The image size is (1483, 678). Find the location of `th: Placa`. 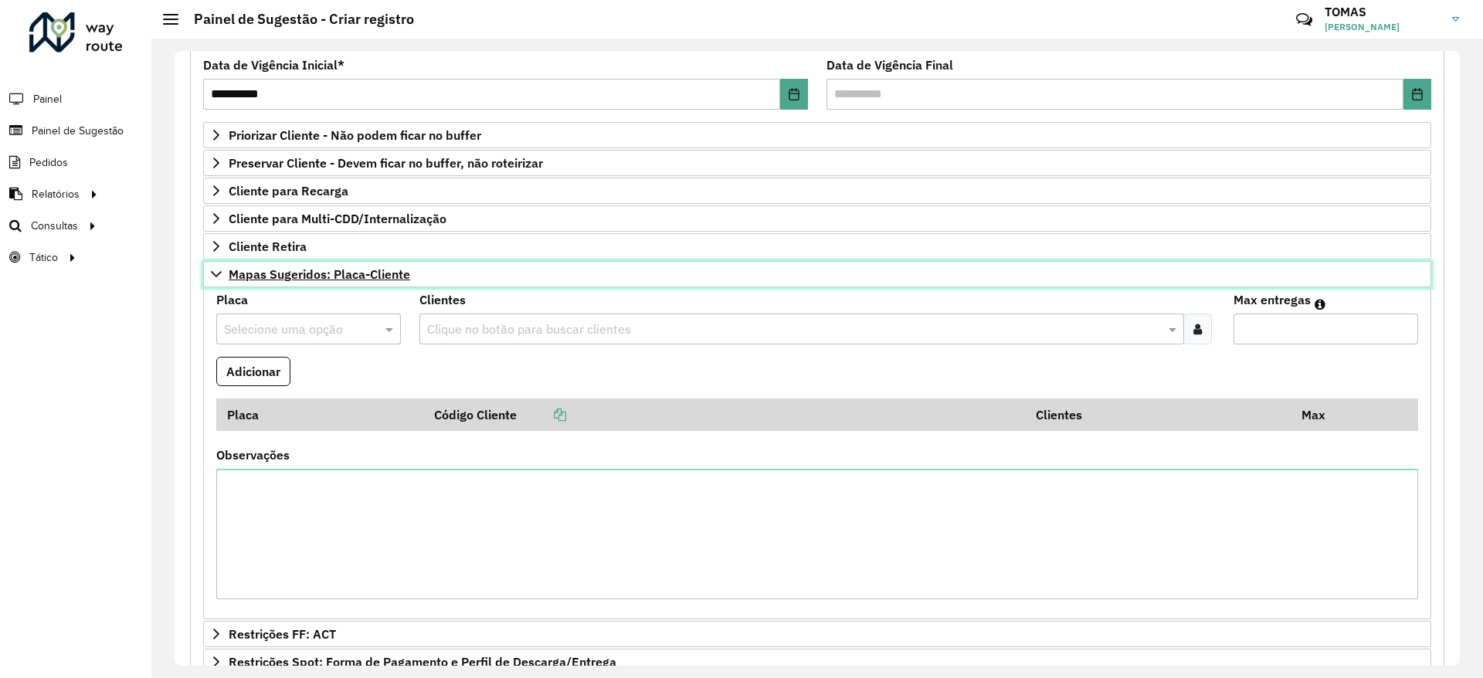

th: Placa is located at coordinates (320, 415).